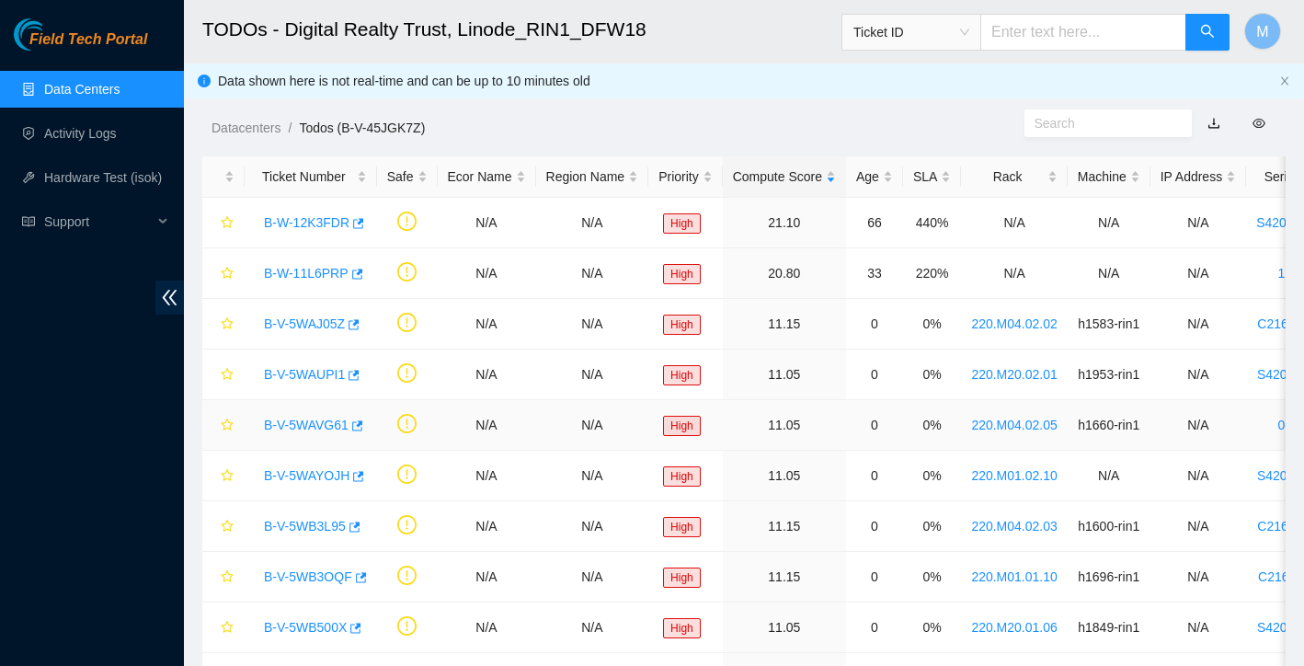 The height and width of the screenshot is (666, 1304). Describe the element at coordinates (1013, 374) in the screenshot. I see `a: 220.M20.02.01` at that location.